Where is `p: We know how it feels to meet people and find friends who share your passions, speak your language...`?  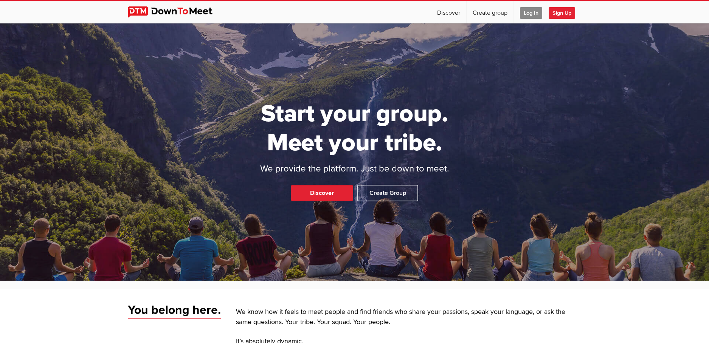
p: We know how it feels to meet people and find friends who share your passions, speak your language... is located at coordinates (409, 317).